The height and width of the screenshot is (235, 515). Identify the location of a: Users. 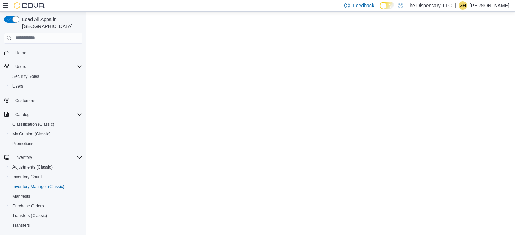
(18, 86).